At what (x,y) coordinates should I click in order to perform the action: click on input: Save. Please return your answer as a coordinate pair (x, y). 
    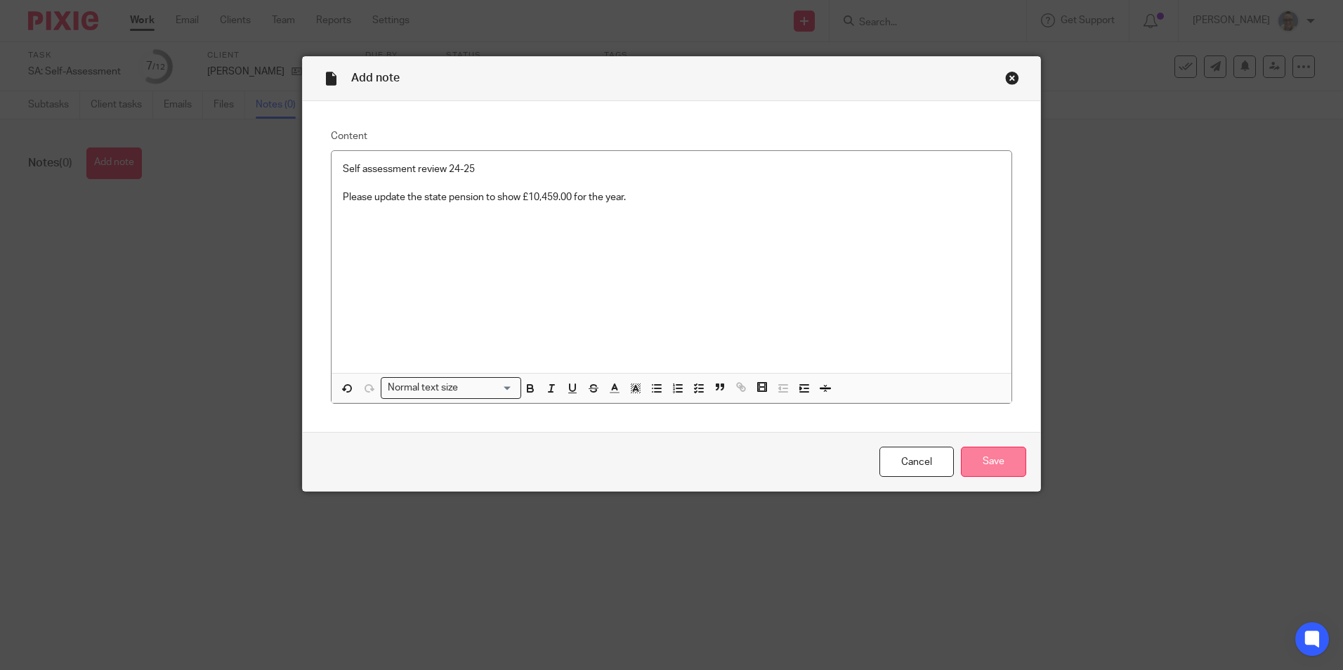
    Looking at the image, I should click on (993, 462).